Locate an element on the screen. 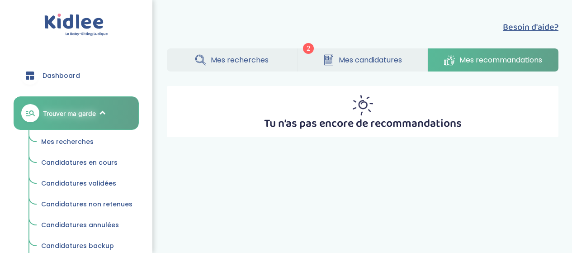 This screenshot has width=572, height=253. span: 2 is located at coordinates (308, 48).